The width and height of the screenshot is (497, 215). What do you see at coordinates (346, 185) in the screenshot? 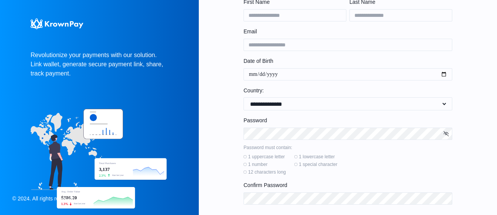
I see `label: Confirm Password` at bounding box center [346, 185].